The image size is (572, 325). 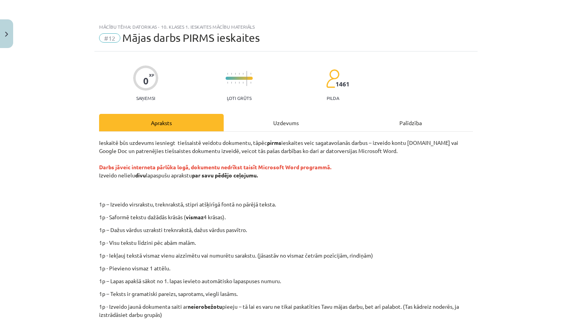 What do you see at coordinates (286, 217) in the screenshot?
I see `p: 1p - Saformē tekstu dažādās krāsās ( 4 krāsas).` at bounding box center [286, 217].